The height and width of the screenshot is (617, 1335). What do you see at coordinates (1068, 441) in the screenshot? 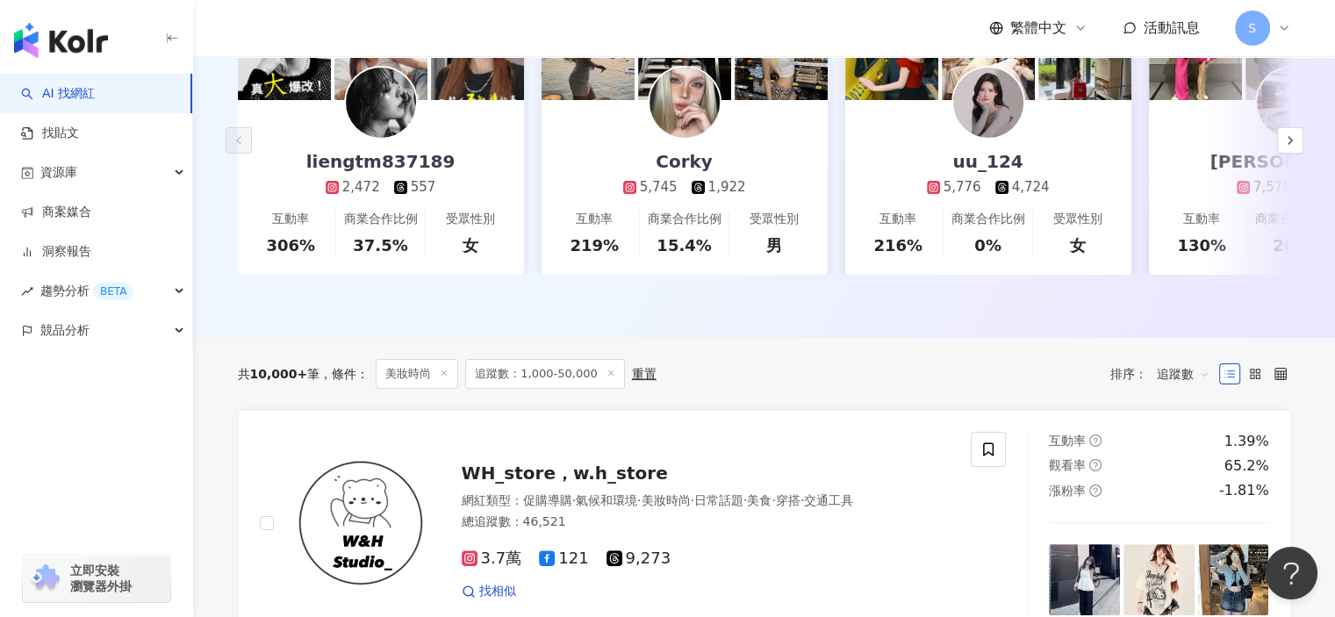
I see `span: 互動率` at bounding box center [1068, 441].